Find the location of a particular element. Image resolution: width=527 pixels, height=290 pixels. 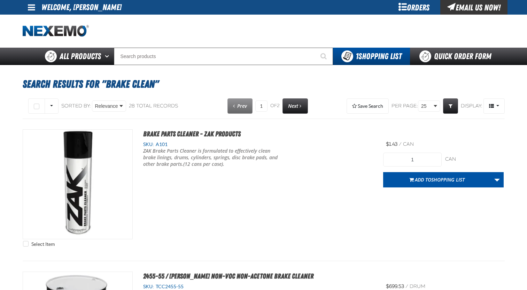

a: More Actions is located at coordinates (497, 180).